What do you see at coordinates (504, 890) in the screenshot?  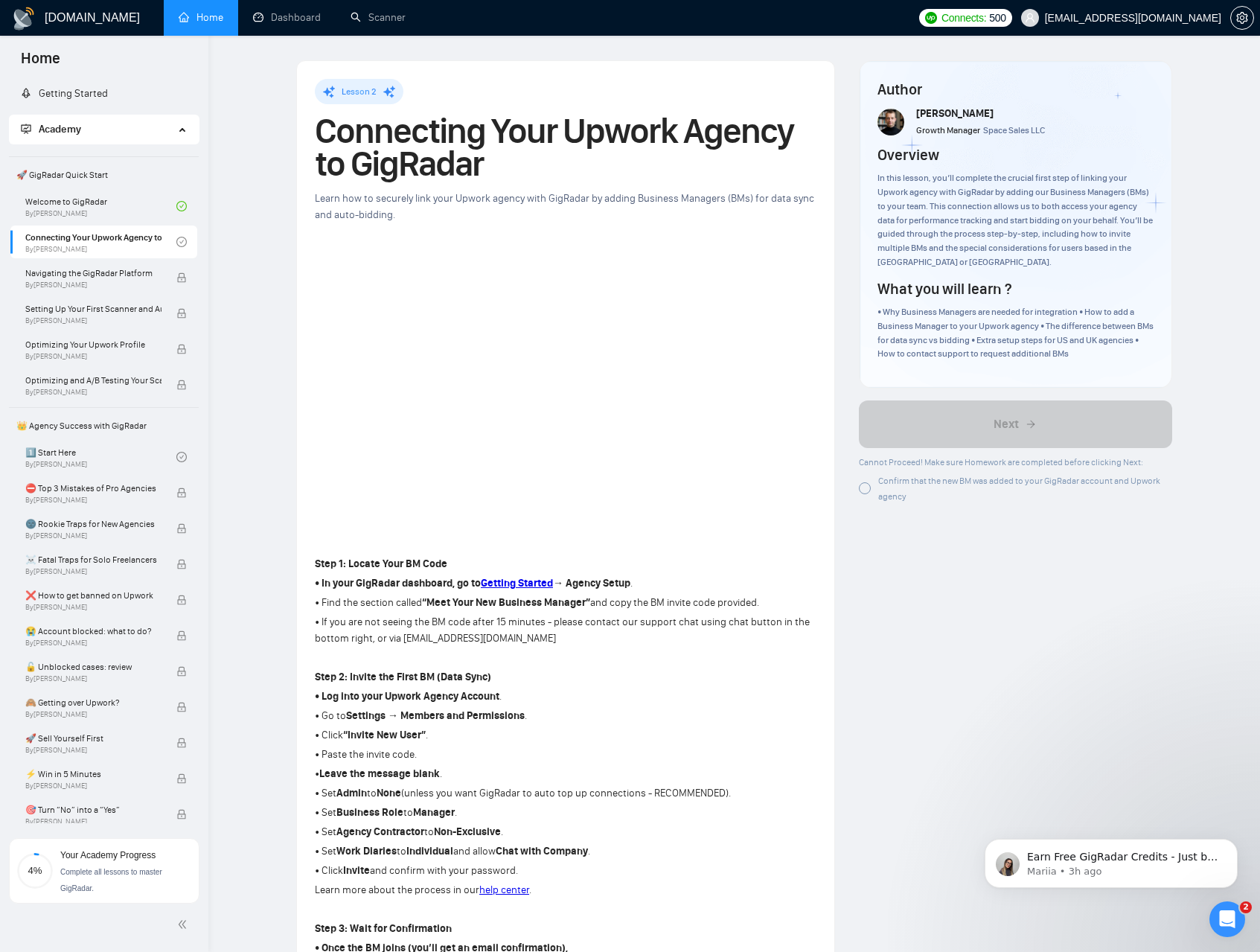 I see `a: help center` at bounding box center [504, 890].